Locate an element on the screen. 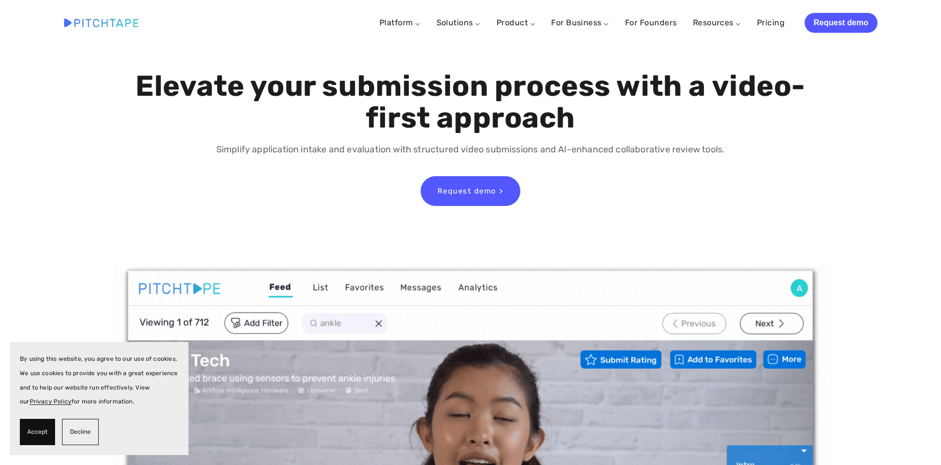 Image resolution: width=941 pixels, height=465 pixels. a: Platform ⌵ is located at coordinates (400, 22).